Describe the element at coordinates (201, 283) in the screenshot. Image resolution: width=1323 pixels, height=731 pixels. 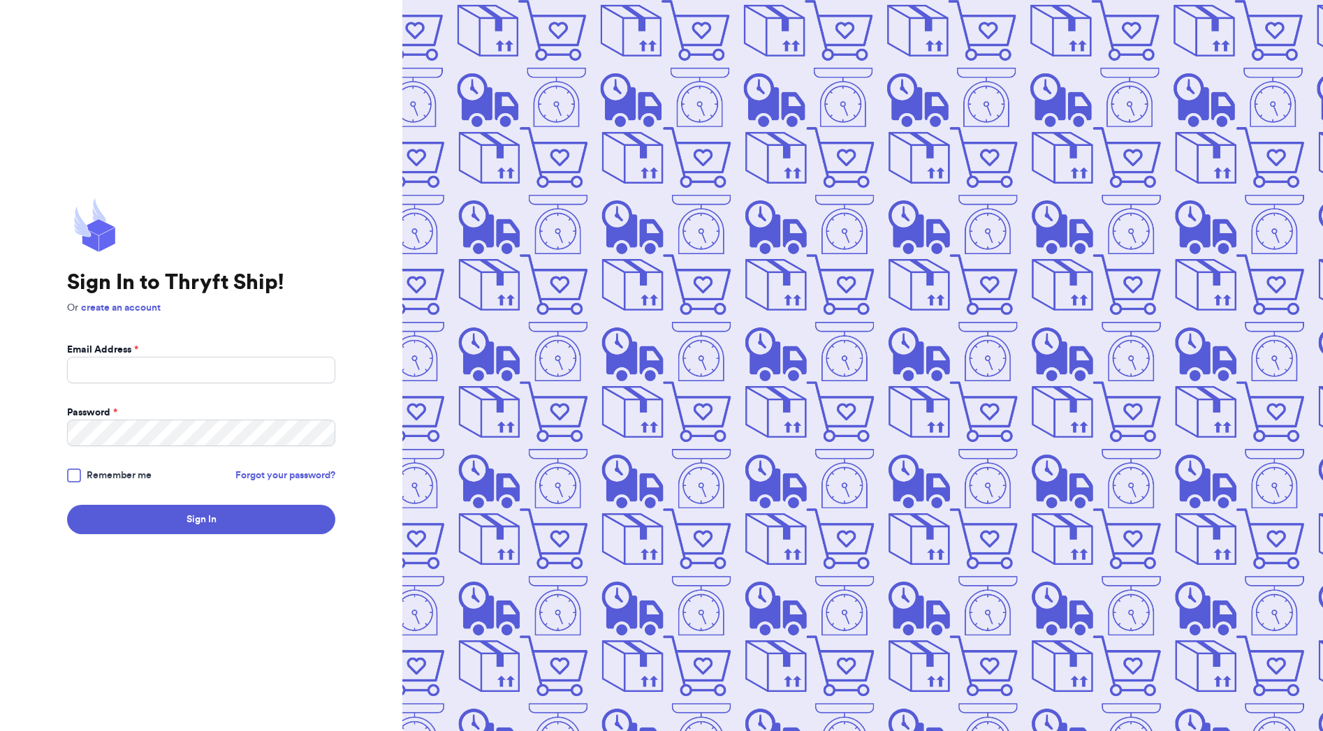
I see `h1: Sign In to Thryft Ship!` at that location.